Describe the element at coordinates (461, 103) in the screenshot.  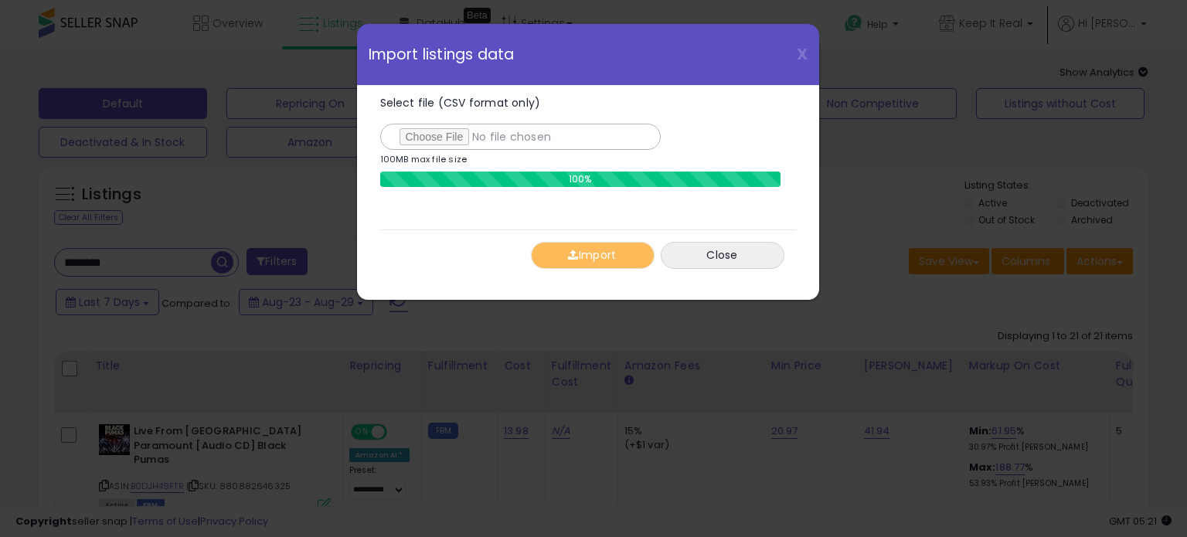
I see `span: Select file (CSV format only)` at that location.